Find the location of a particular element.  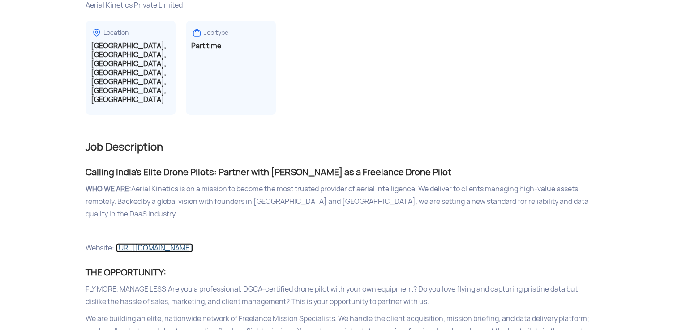

h3: Part time is located at coordinates (231, 46).